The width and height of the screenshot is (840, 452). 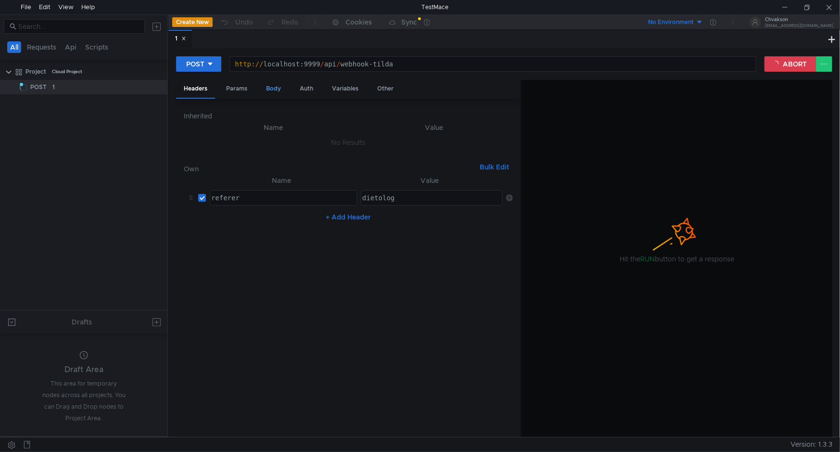 What do you see at coordinates (409, 22) in the screenshot?
I see `div: Sync` at bounding box center [409, 22].